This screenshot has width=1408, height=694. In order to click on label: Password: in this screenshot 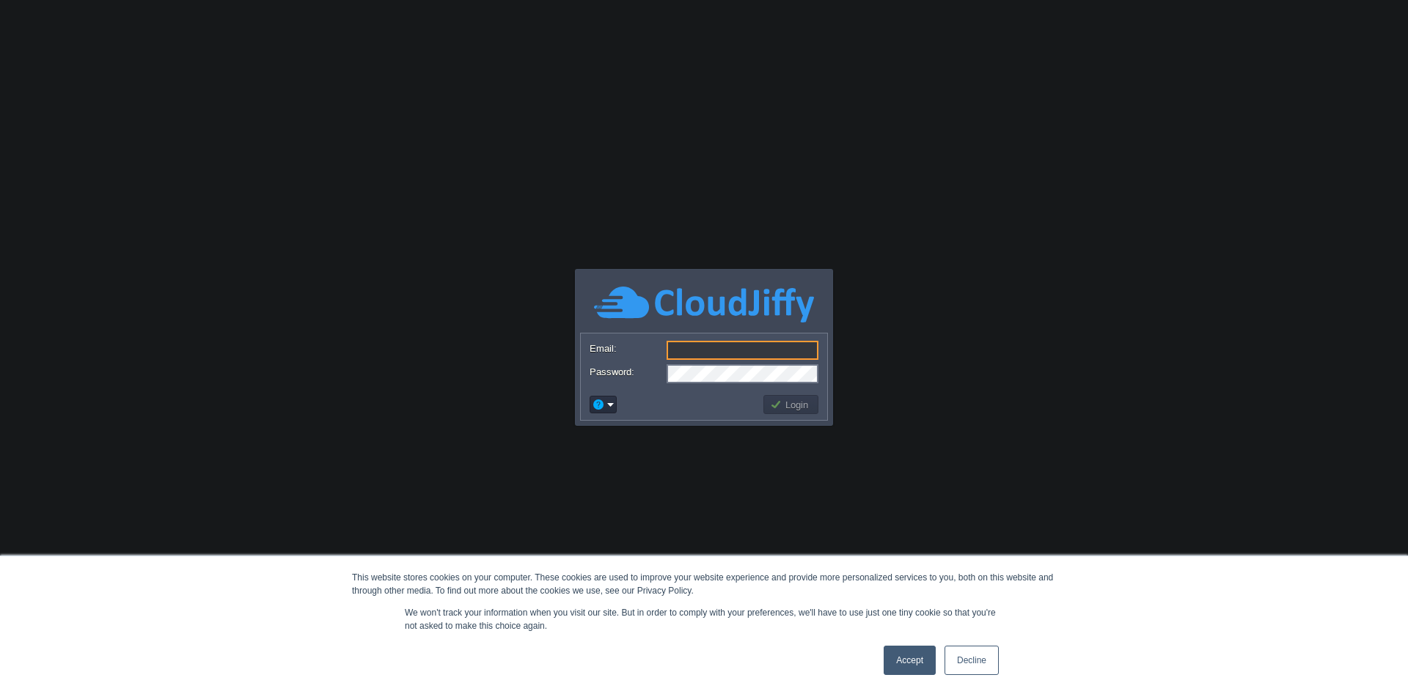, I will do `click(627, 372)`.